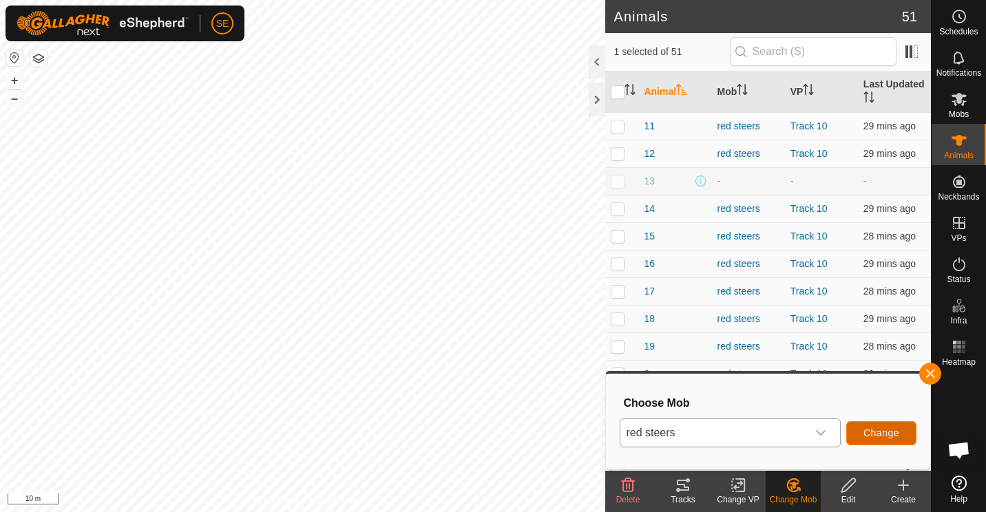 This screenshot has width=986, height=512. I want to click on span: Schedules, so click(959, 32).